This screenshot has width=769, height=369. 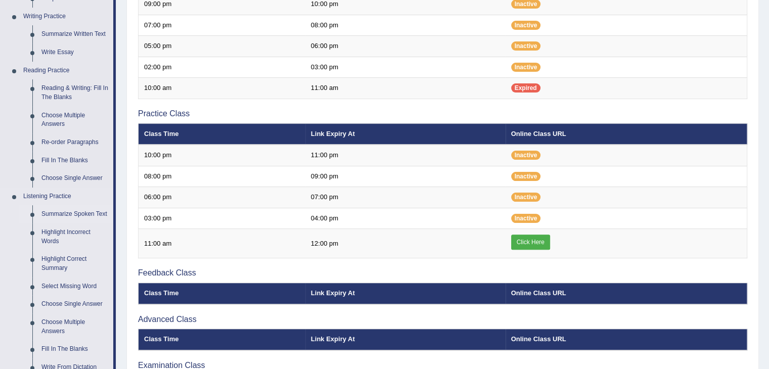 I want to click on a: Reading & Writing: Fill In The Blanks, so click(x=75, y=93).